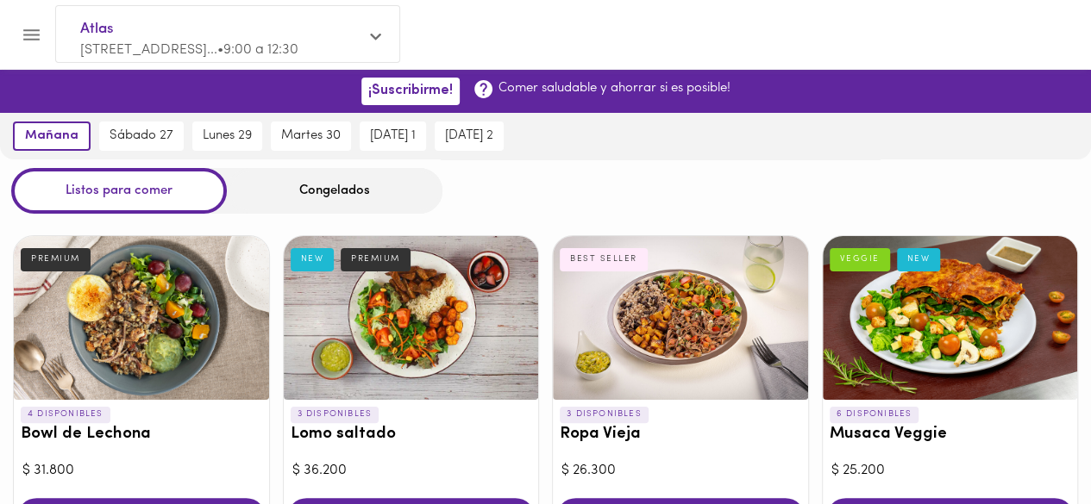 This screenshot has height=504, width=1091. What do you see at coordinates (410, 91) in the screenshot?
I see `span: ¡Suscribirme!` at bounding box center [410, 91].